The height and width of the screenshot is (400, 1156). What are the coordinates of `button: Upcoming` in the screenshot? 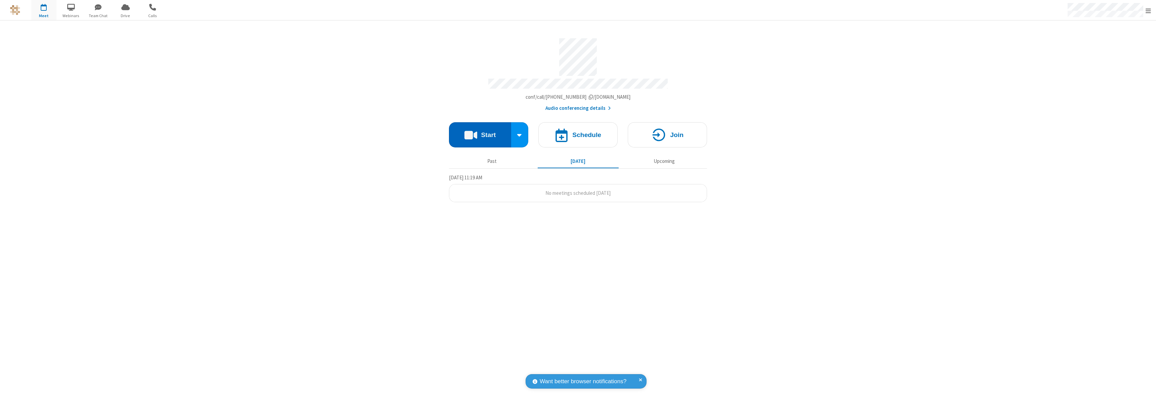 It's located at (664, 161).